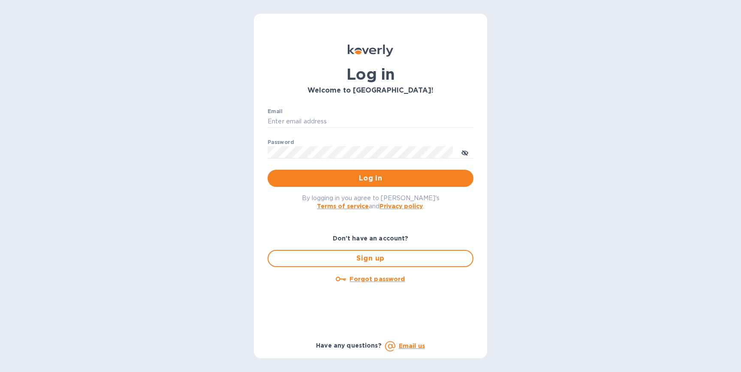 The width and height of the screenshot is (741, 372). What do you see at coordinates (370, 258) in the screenshot?
I see `span: Sign up` at bounding box center [370, 258].